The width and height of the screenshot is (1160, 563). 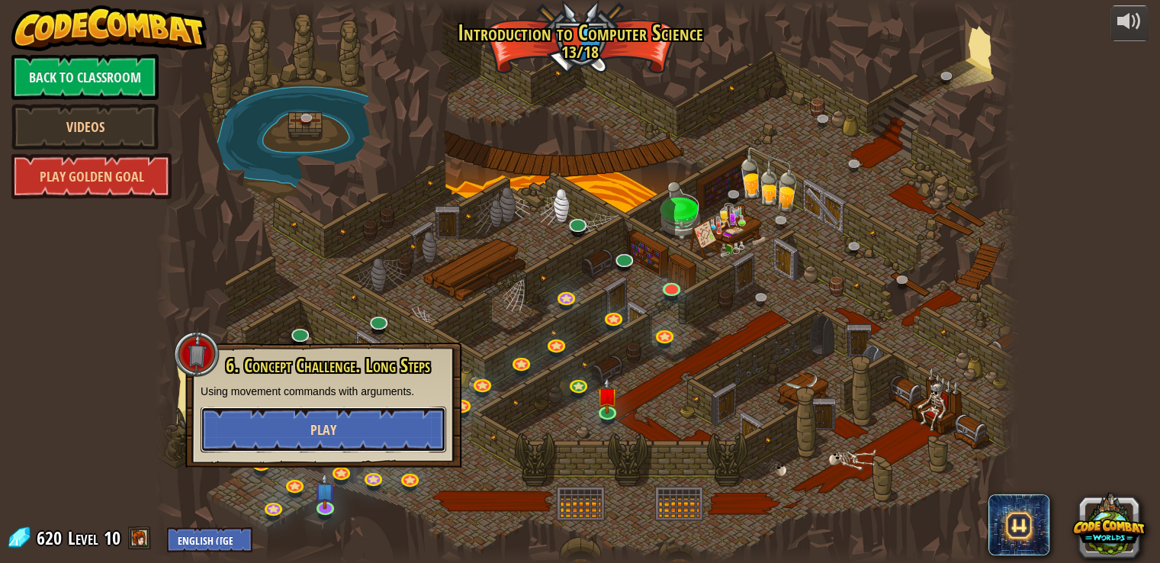 What do you see at coordinates (325, 490) in the screenshot?
I see `img: level-banner-unstarted-subscriber.png` at bounding box center [325, 490].